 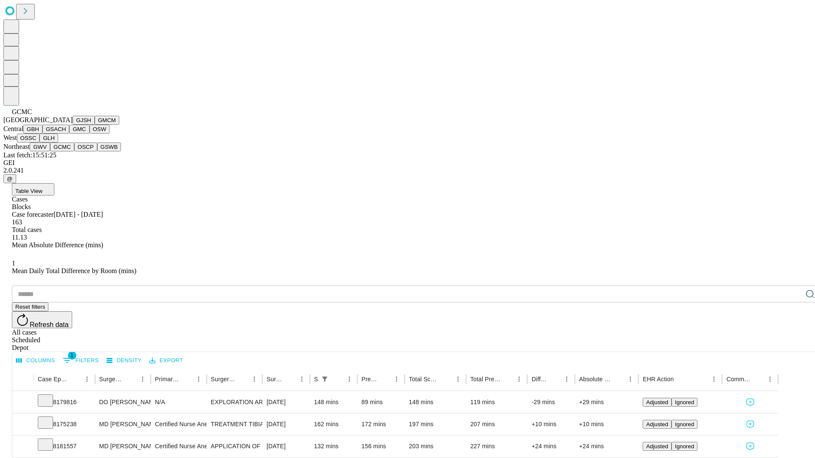 I want to click on div: 8179816, so click(x=64, y=402).